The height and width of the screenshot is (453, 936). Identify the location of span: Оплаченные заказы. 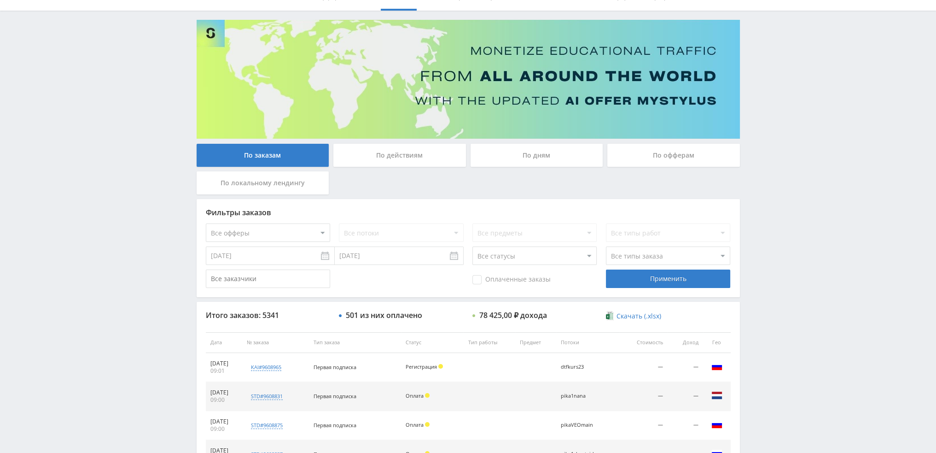
(512, 280).